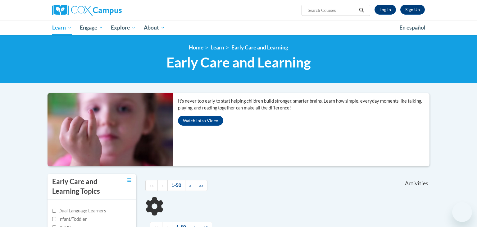  What do you see at coordinates (413, 27) in the screenshot?
I see `span: En español` at bounding box center [413, 27].